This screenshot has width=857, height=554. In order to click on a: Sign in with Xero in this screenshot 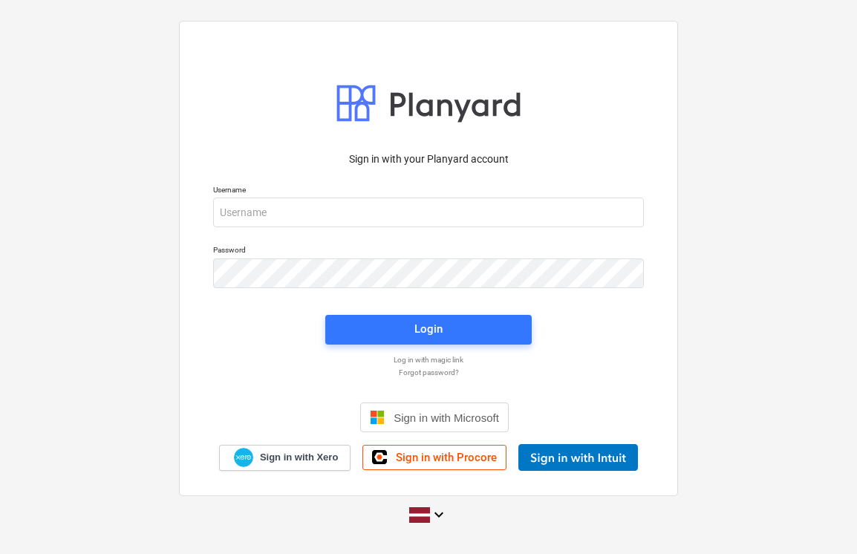, I will do `click(285, 457)`.